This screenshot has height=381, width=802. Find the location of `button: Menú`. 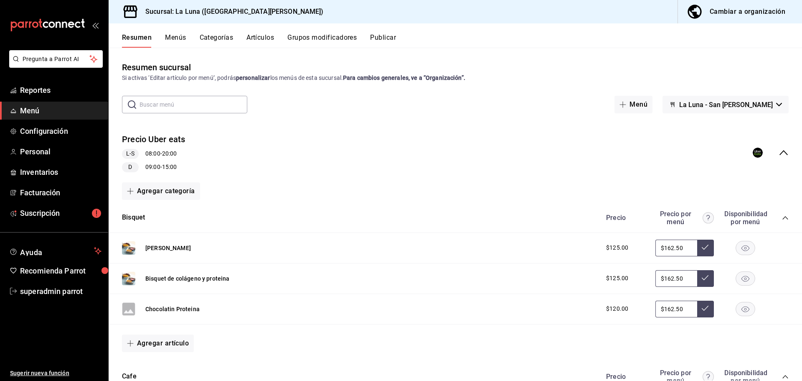

button: Menú is located at coordinates (633, 104).